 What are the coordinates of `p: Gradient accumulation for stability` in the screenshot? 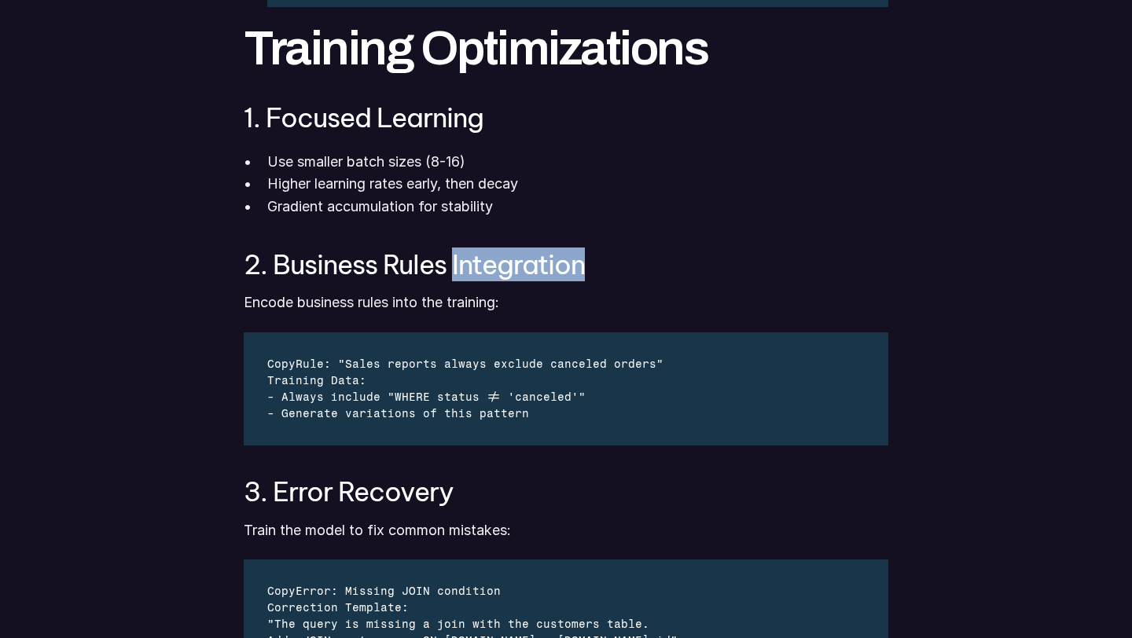 It's located at (578, 207).